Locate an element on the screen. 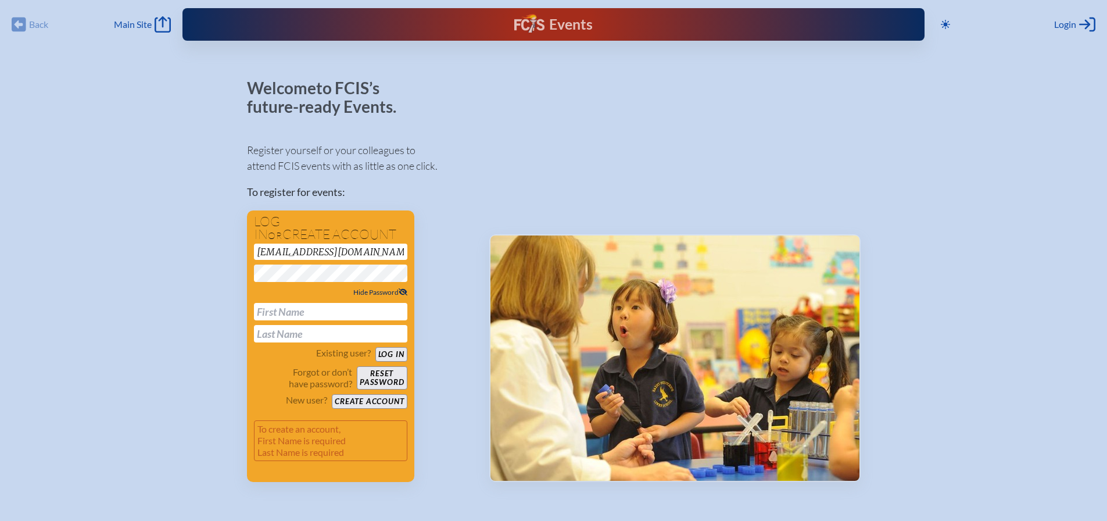 The image size is (1107, 521). span: Hide Password is located at coordinates (380, 292).